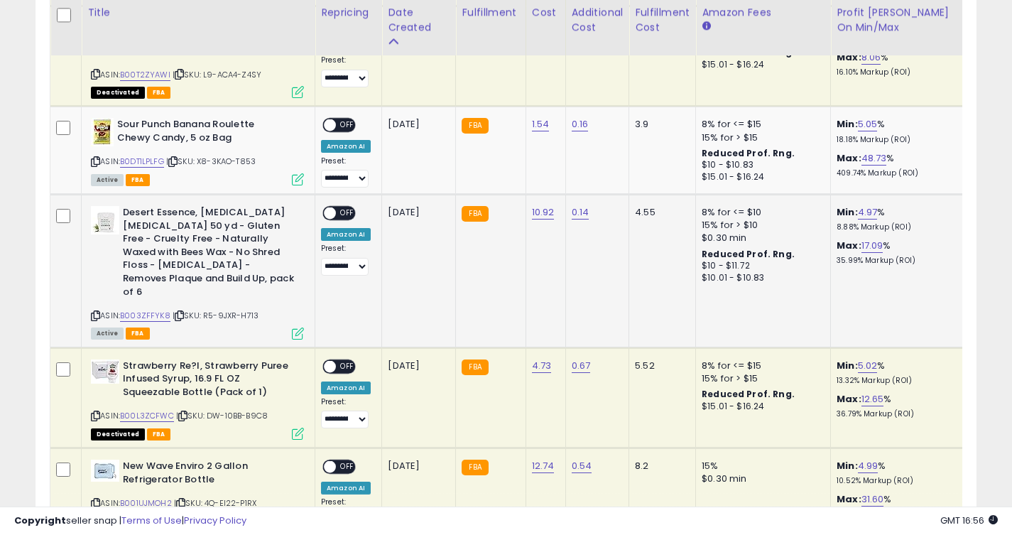 The height and width of the screenshot is (535, 1012). What do you see at coordinates (662, 20) in the screenshot?
I see `div: Fulfillment Cost` at bounding box center [662, 20].